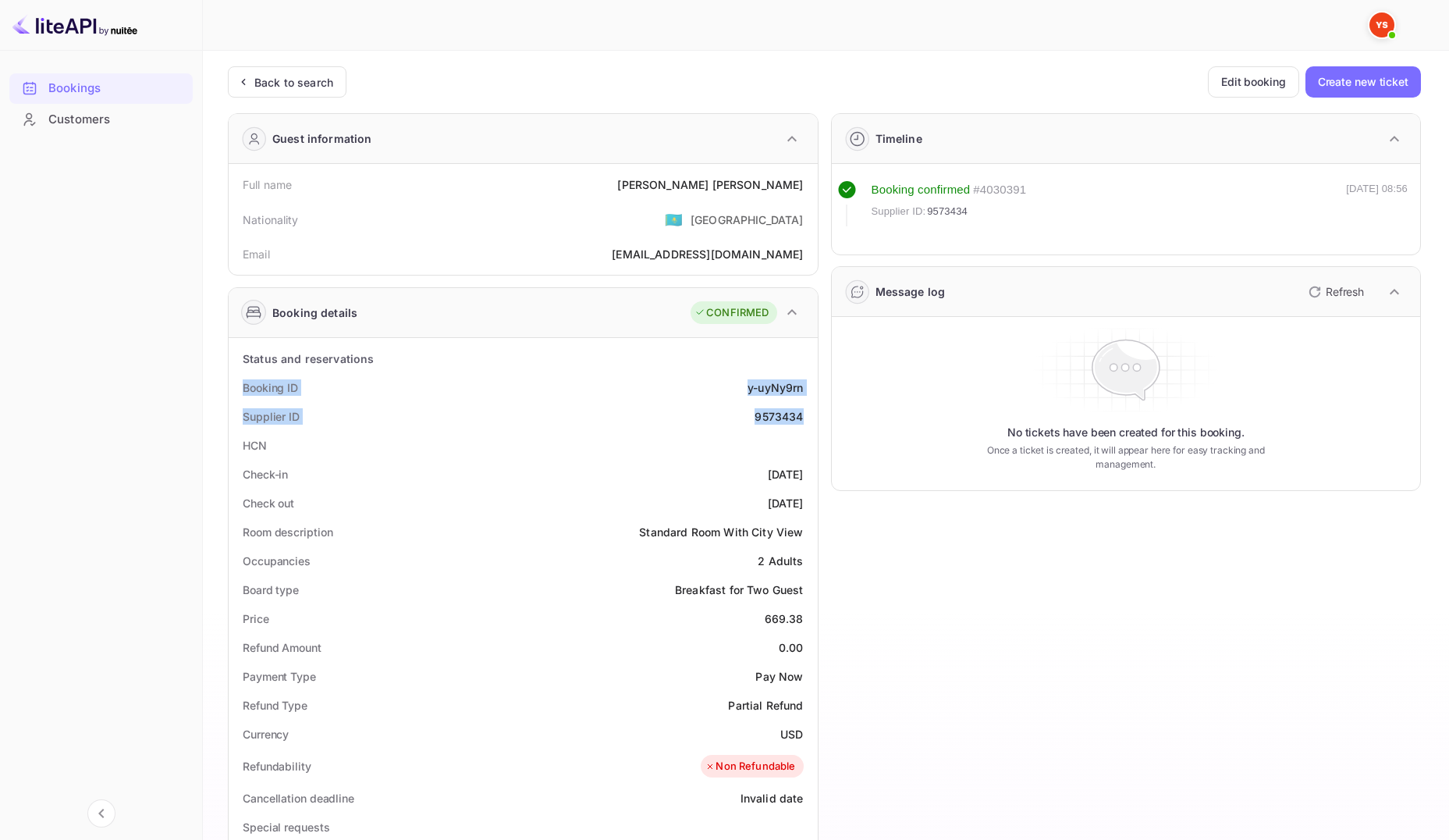 The image size is (1449, 840). Describe the element at coordinates (287, 531) in the screenshot. I see `div: Room description` at that location.